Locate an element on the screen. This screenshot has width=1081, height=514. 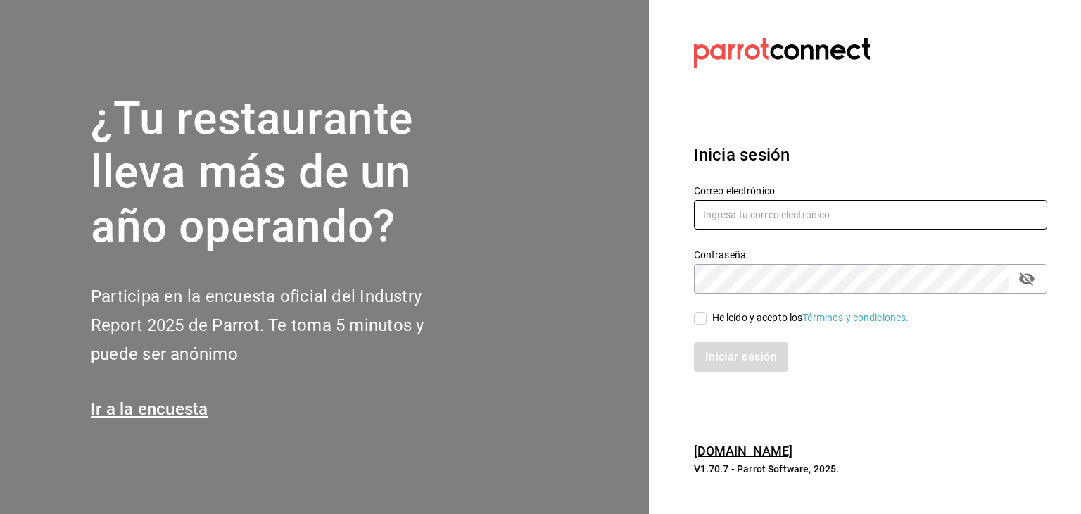
h3: Inicia sesión is located at coordinates (870, 155).